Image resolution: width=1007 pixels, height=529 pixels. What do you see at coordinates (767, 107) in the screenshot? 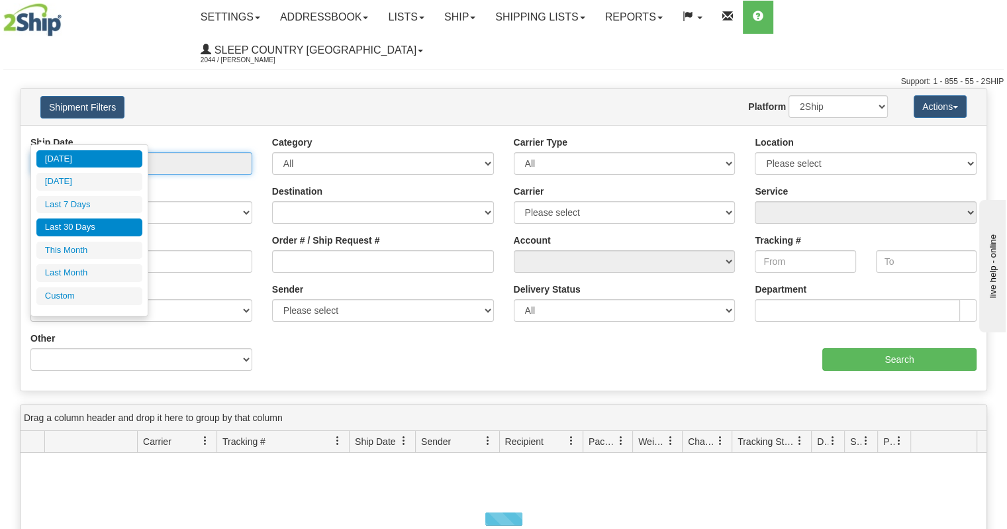
I see `label: Platform` at bounding box center [767, 107].